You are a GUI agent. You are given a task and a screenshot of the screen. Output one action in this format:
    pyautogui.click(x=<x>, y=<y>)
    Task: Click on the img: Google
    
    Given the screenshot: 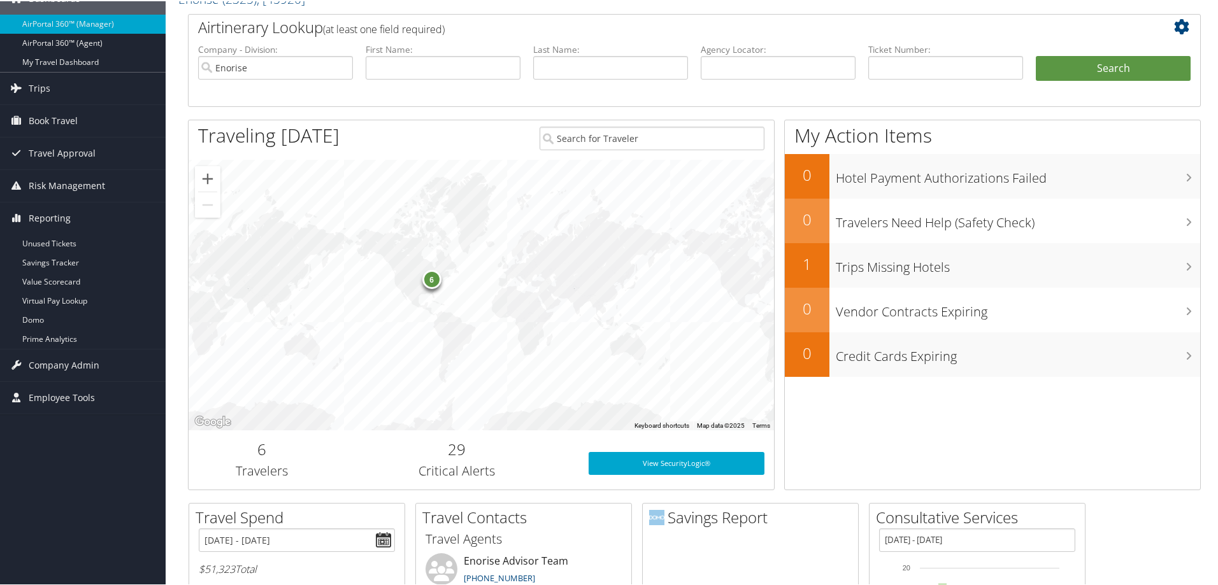 What is the action you would take?
    pyautogui.click(x=213, y=421)
    